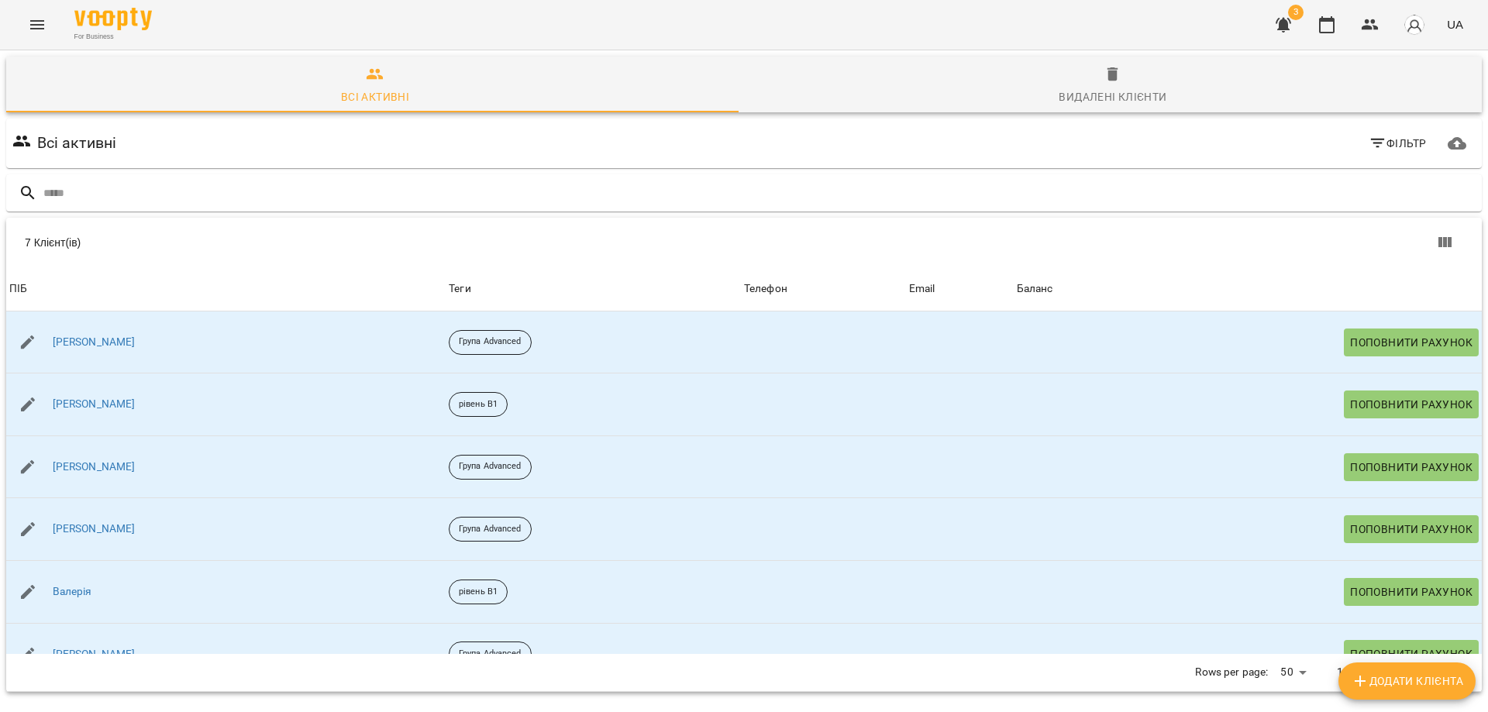 The width and height of the screenshot is (1488, 712). I want to click on a: Валерія, so click(72, 592).